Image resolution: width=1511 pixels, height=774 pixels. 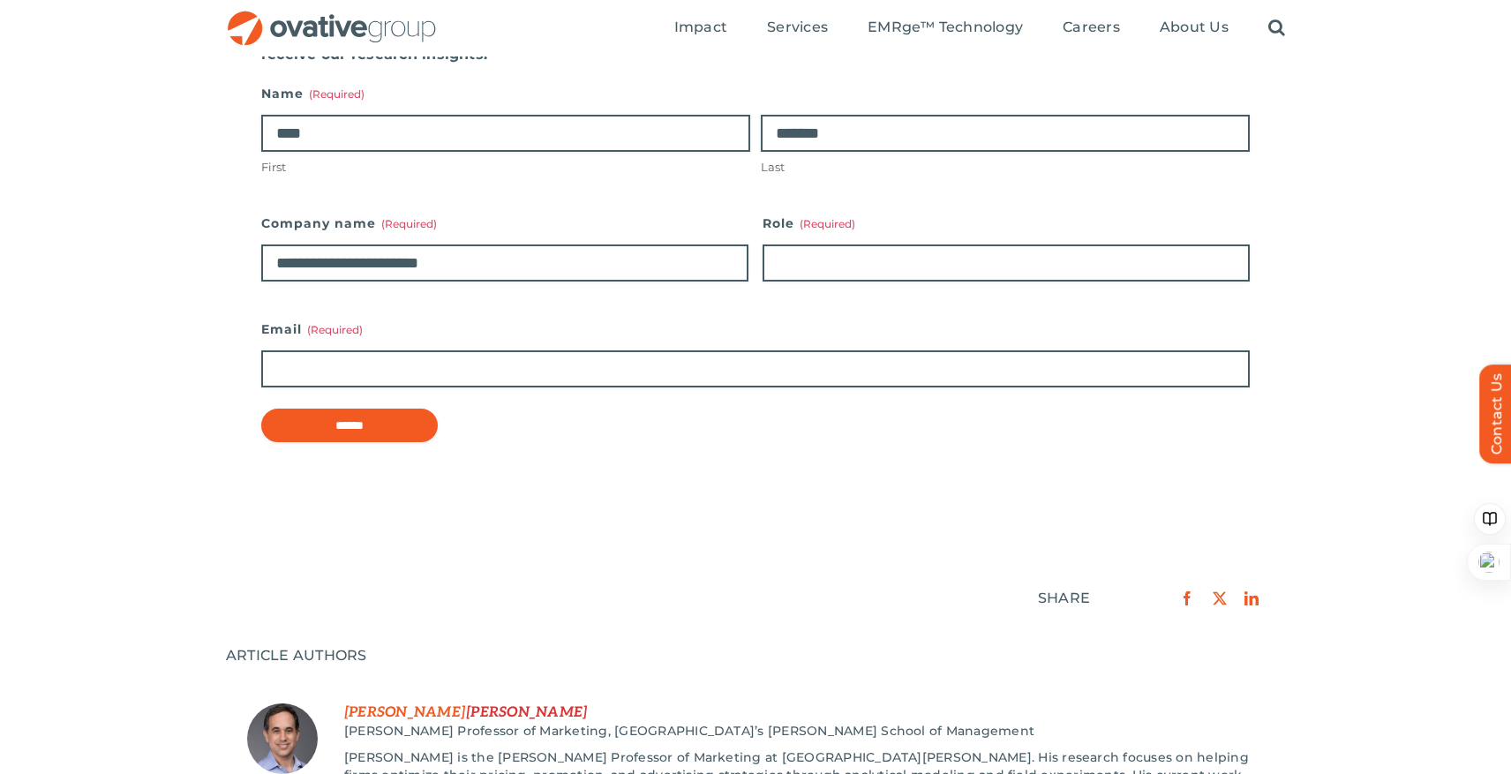 What do you see at coordinates (404, 712) in the screenshot?
I see `span: First Name` at bounding box center [404, 712].